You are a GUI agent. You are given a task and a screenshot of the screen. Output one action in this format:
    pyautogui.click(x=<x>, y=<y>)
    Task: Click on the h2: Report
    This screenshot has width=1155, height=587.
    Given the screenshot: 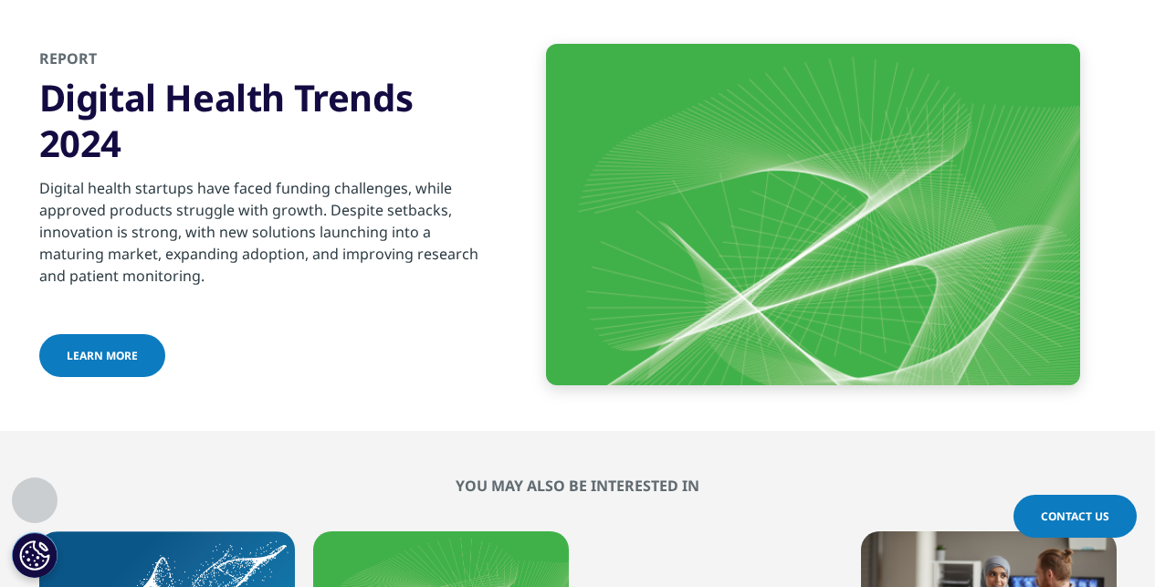 What is the action you would take?
    pyautogui.click(x=260, y=61)
    